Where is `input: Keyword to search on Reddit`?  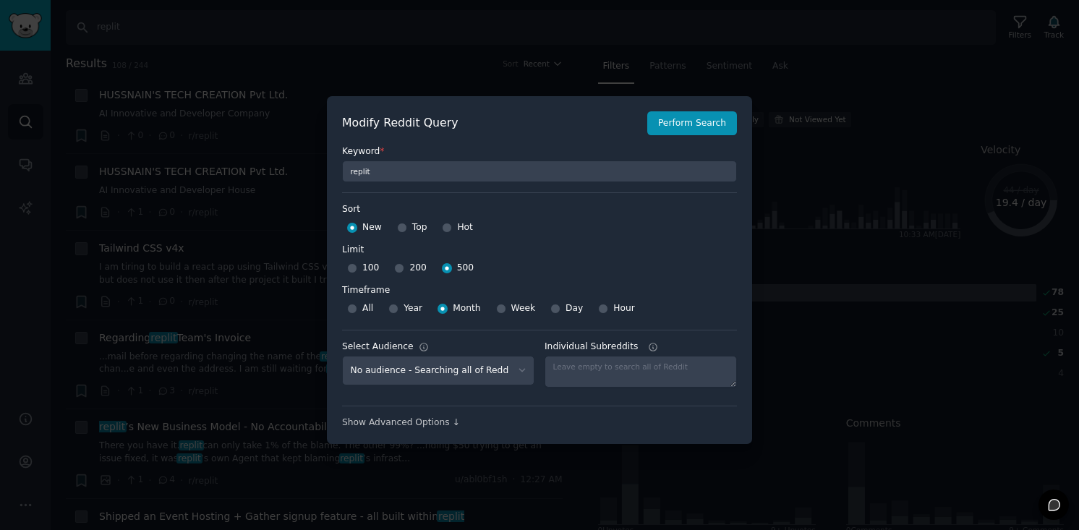 input: Keyword to search on Reddit is located at coordinates (539, 171).